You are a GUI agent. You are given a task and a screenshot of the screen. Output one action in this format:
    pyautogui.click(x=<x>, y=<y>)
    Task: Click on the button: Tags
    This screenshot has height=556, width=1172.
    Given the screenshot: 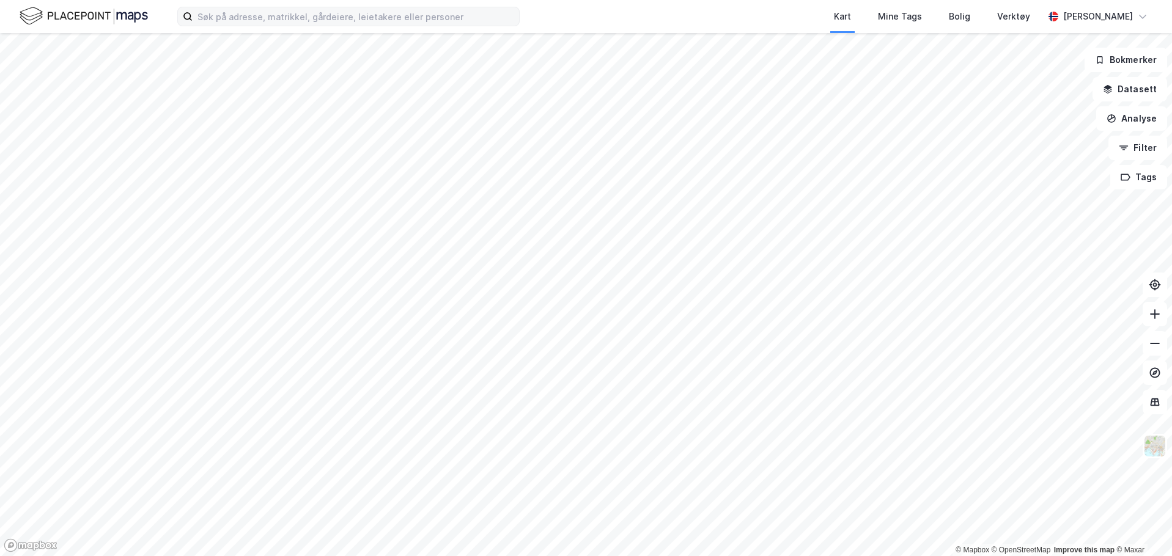 What is the action you would take?
    pyautogui.click(x=1138, y=177)
    